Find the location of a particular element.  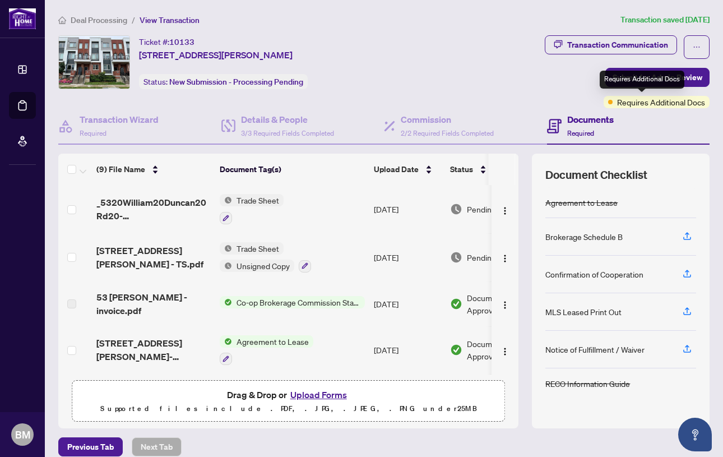

h4: Documents is located at coordinates (590, 119).